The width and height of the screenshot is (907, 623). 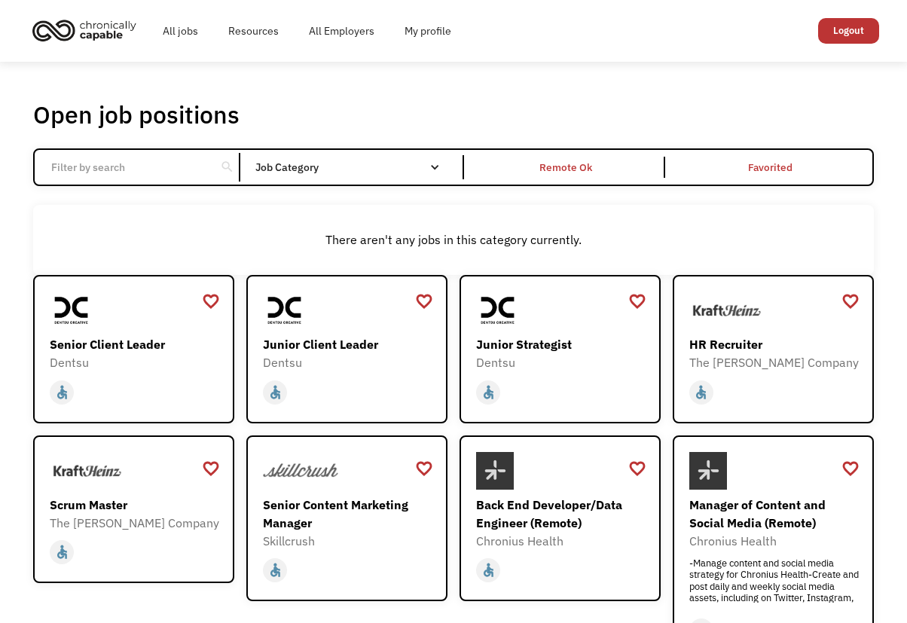 What do you see at coordinates (227, 167) in the screenshot?
I see `div: search` at bounding box center [227, 167].